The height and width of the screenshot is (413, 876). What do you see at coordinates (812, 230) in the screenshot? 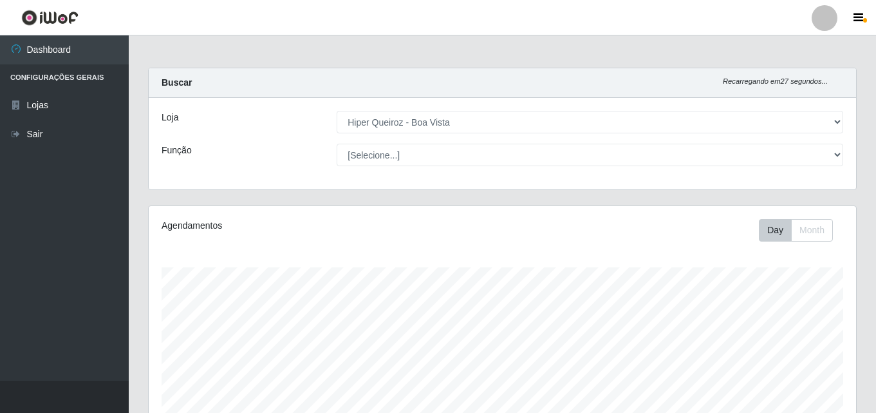
I see `button: Month` at bounding box center [812, 230].